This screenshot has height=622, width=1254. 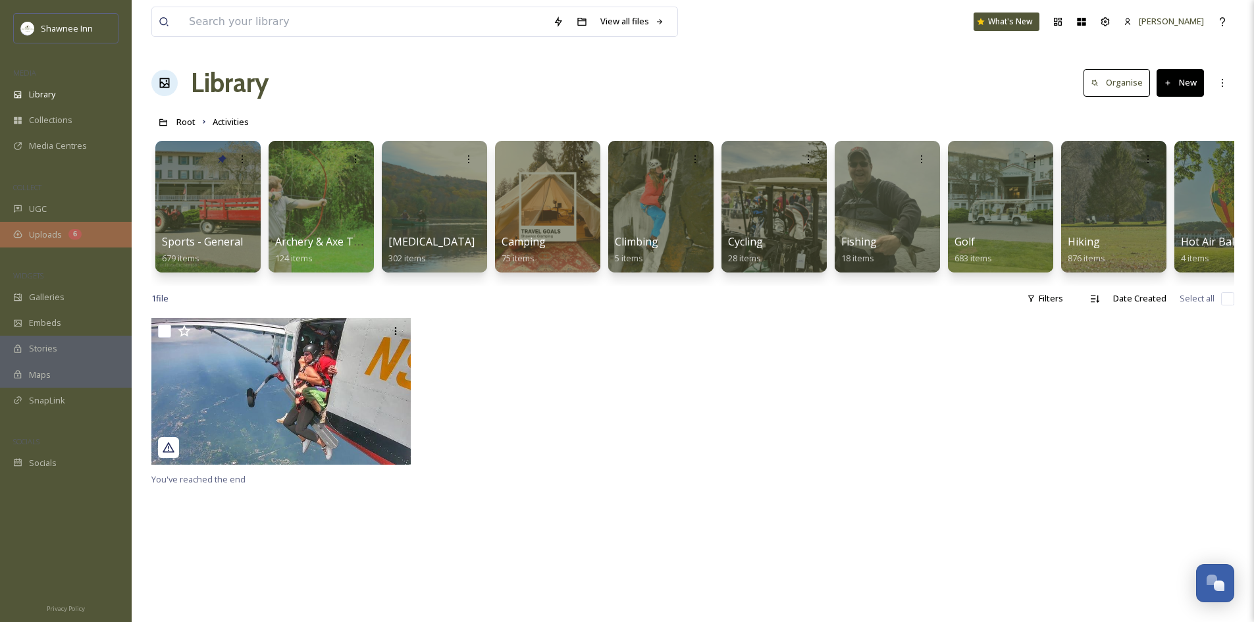 What do you see at coordinates (160, 298) in the screenshot?
I see `span: 1 file` at bounding box center [160, 298].